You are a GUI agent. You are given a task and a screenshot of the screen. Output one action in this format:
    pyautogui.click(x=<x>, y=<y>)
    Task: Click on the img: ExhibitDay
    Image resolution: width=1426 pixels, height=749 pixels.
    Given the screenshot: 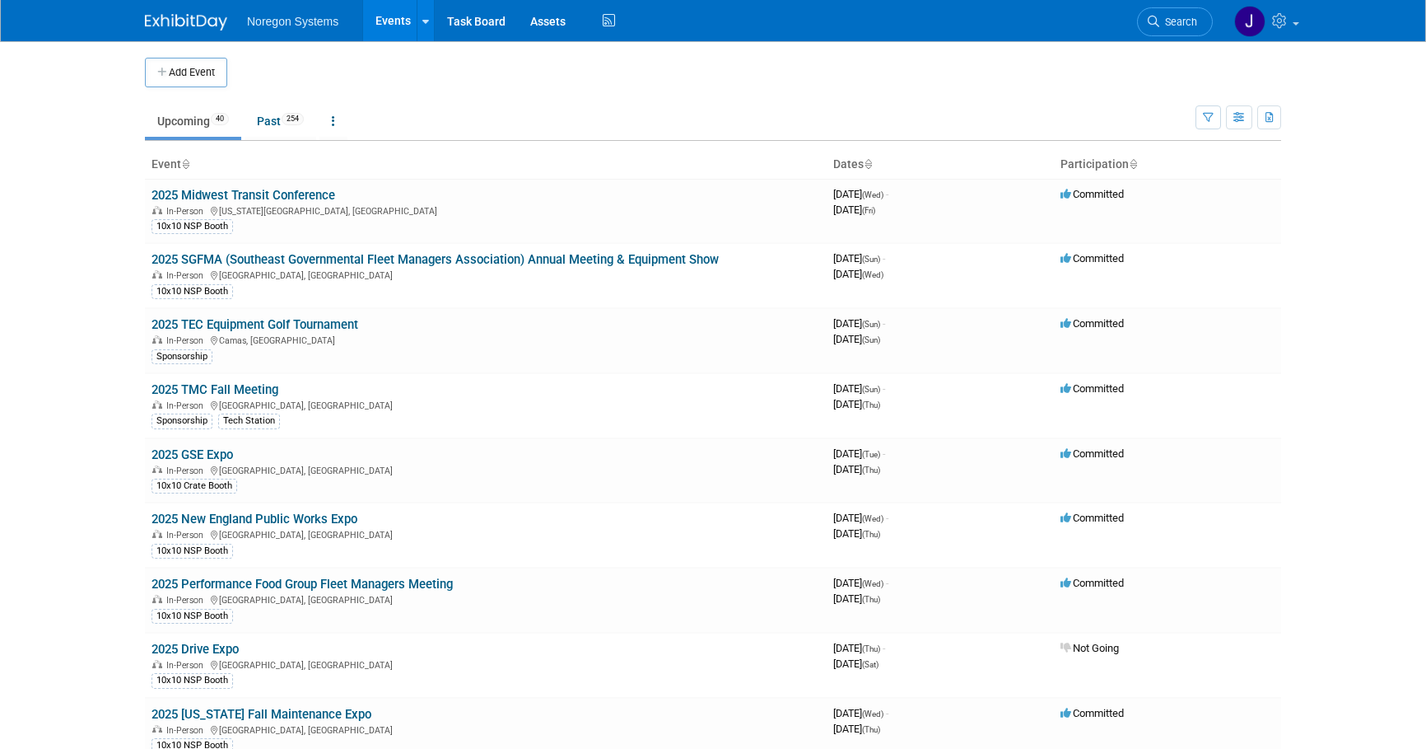 What is the action you would take?
    pyautogui.click(x=186, y=22)
    